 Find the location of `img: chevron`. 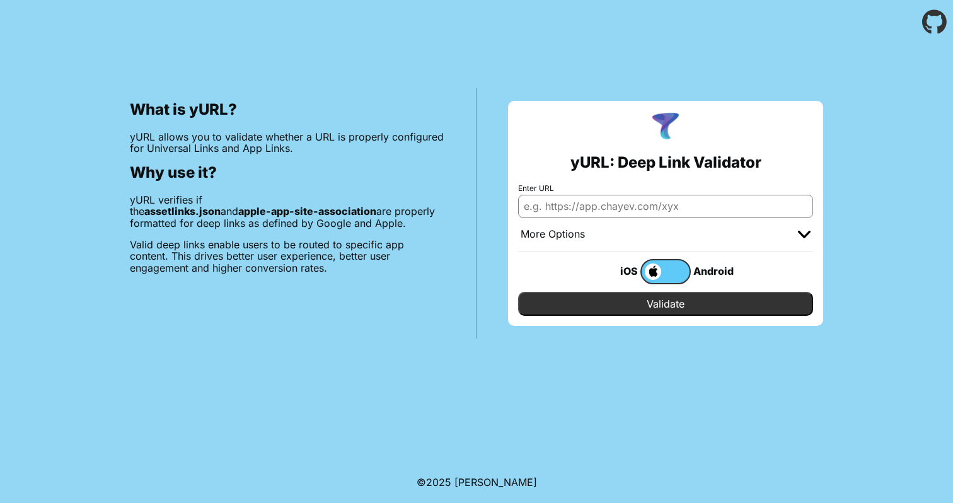

img: chevron is located at coordinates (804, 234).